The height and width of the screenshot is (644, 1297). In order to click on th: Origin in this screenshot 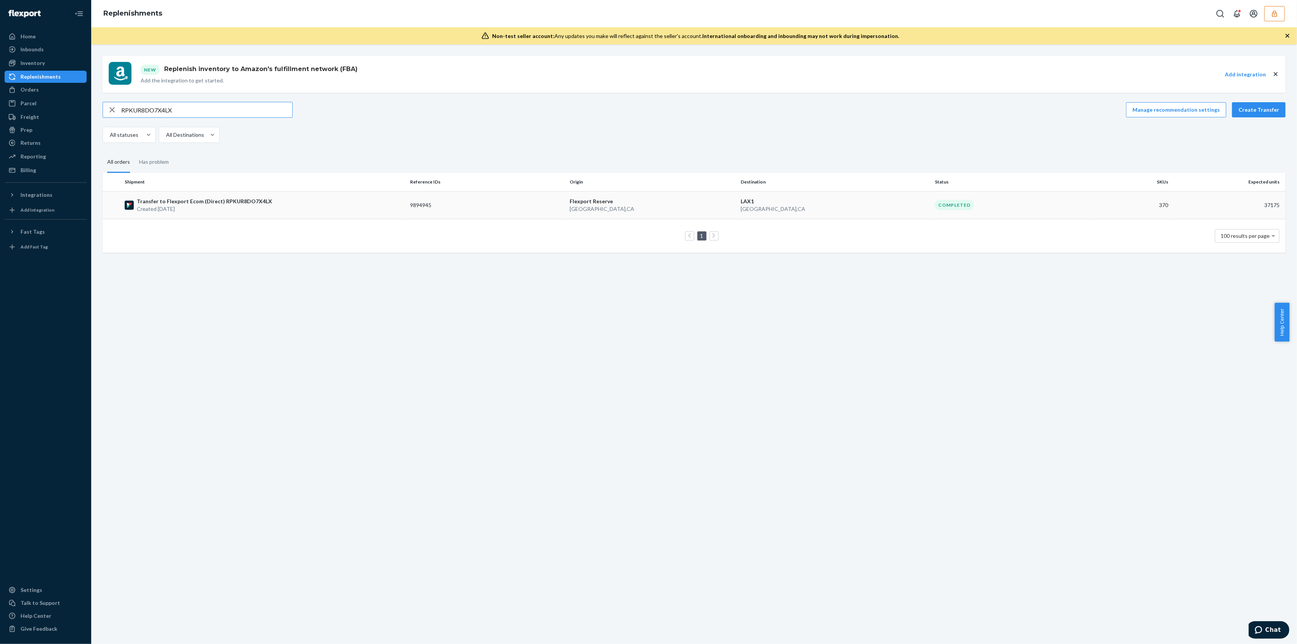, I will do `click(652, 182)`.